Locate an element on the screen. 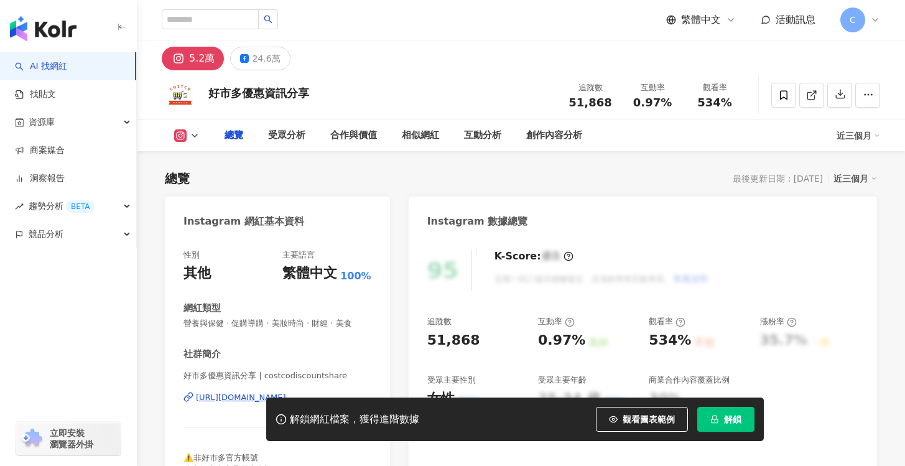 Image resolution: width=905 pixels, height=466 pixels. div: 534% is located at coordinates (670, 340).